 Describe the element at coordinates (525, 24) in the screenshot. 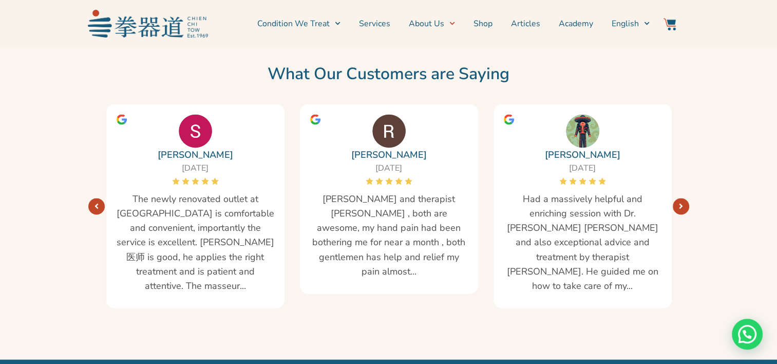

I see `a: Articles` at that location.